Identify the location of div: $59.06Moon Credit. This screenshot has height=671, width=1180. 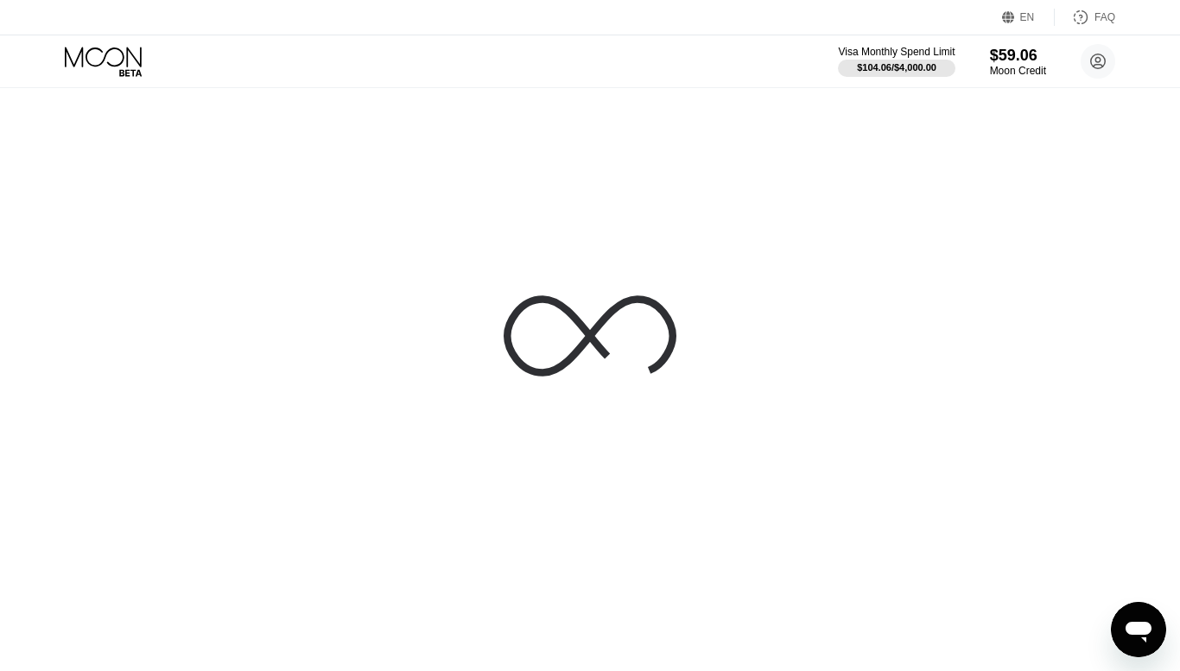
(1018, 61).